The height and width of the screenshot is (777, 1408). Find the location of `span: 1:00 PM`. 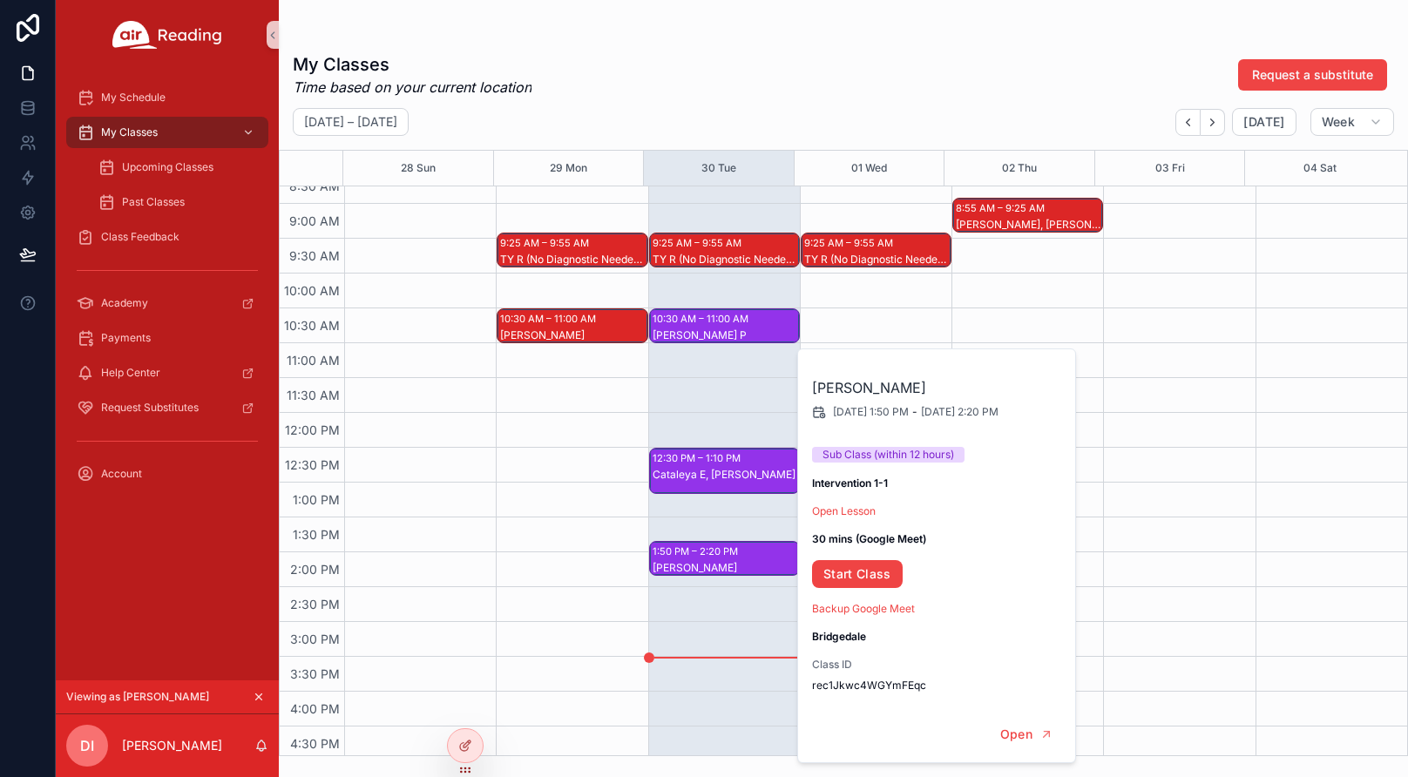

span: 1:00 PM is located at coordinates (316, 499).